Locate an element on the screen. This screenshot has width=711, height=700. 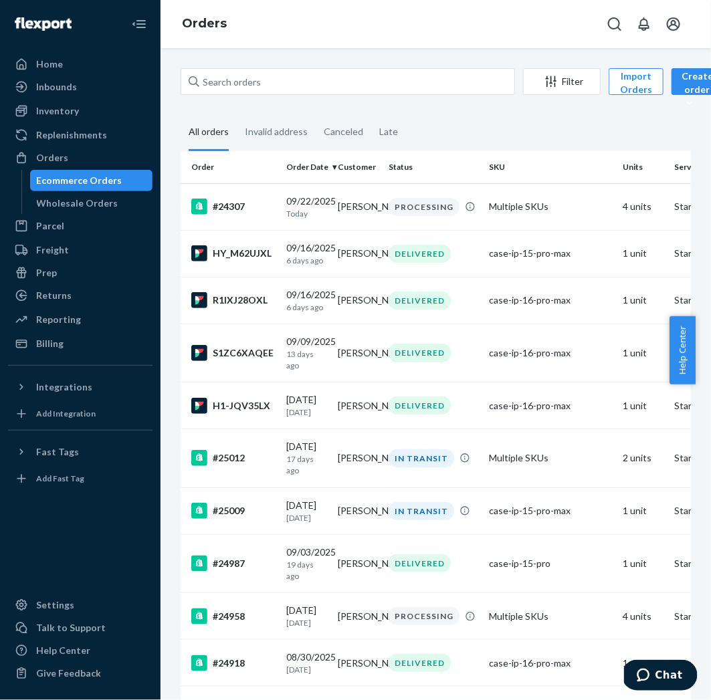
div: #25012 is located at coordinates (233, 458).